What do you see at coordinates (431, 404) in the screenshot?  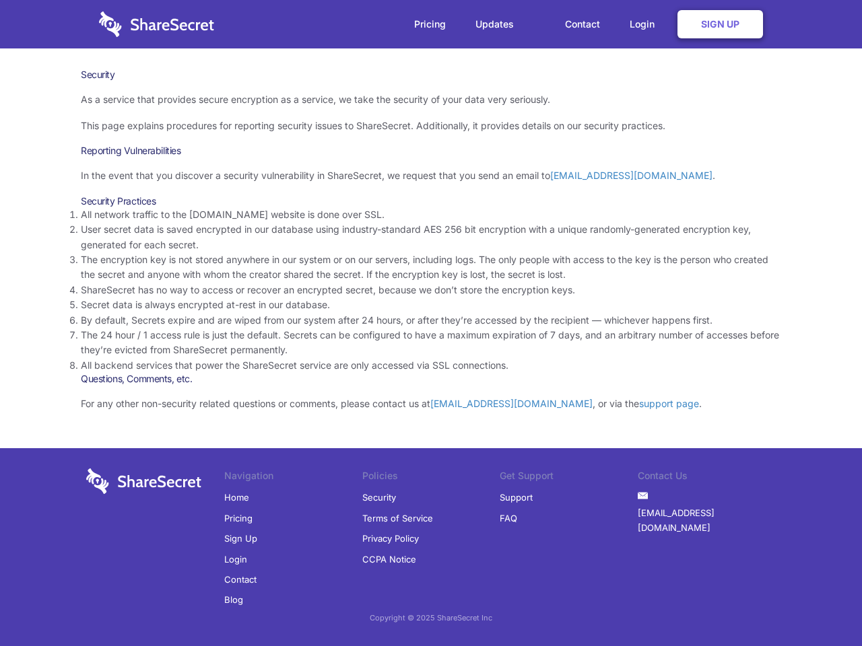 I see `p: For any other non-security related questions or comments, please contact us at , or via the .` at bounding box center [431, 404].